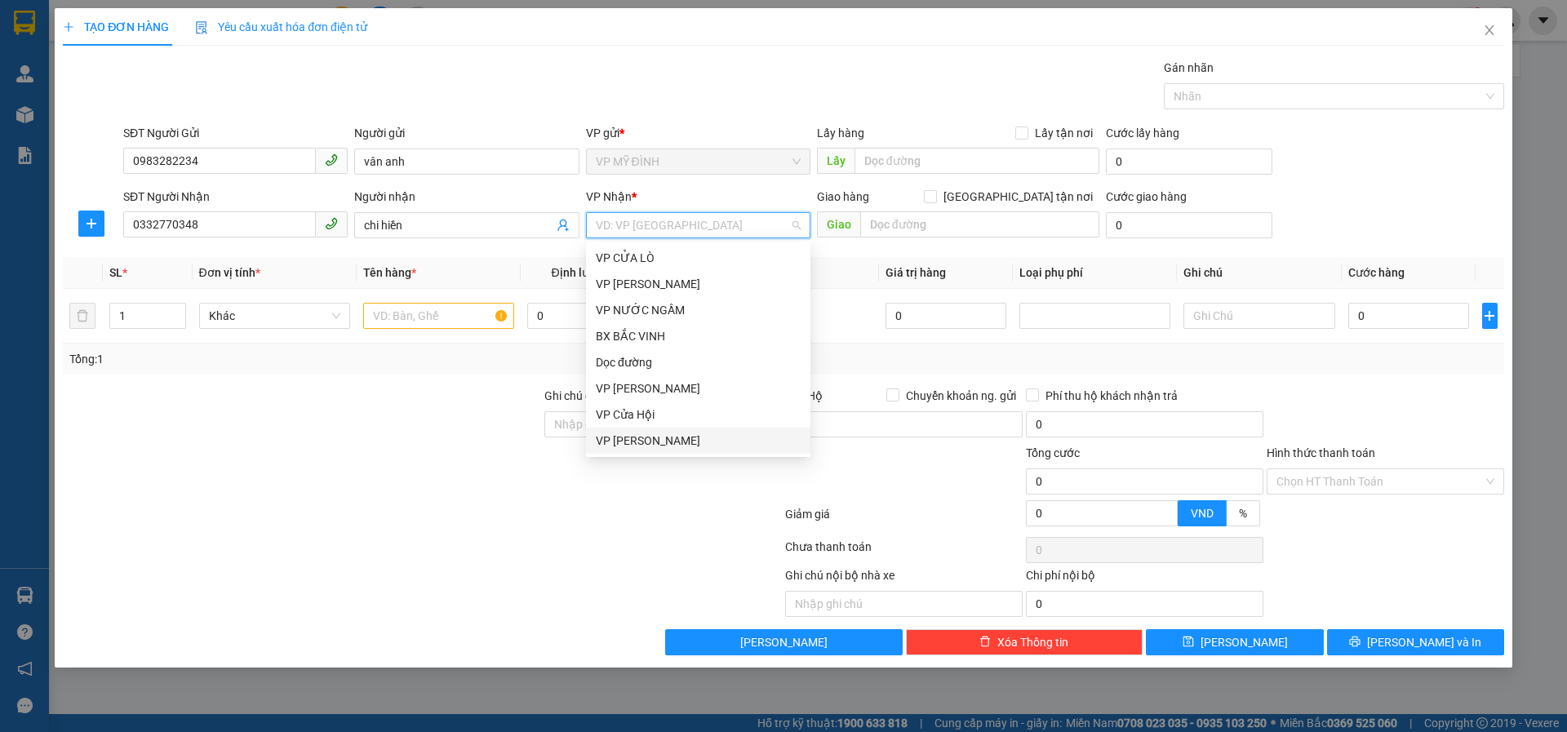 The image size is (1567, 732). What do you see at coordinates (1490, 30) in the screenshot?
I see `span: close` at bounding box center [1490, 30].